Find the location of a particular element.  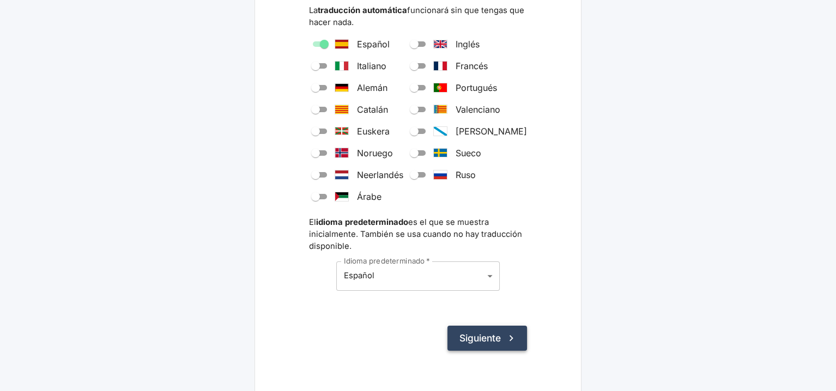

span: Italiano is located at coordinates (372, 66).